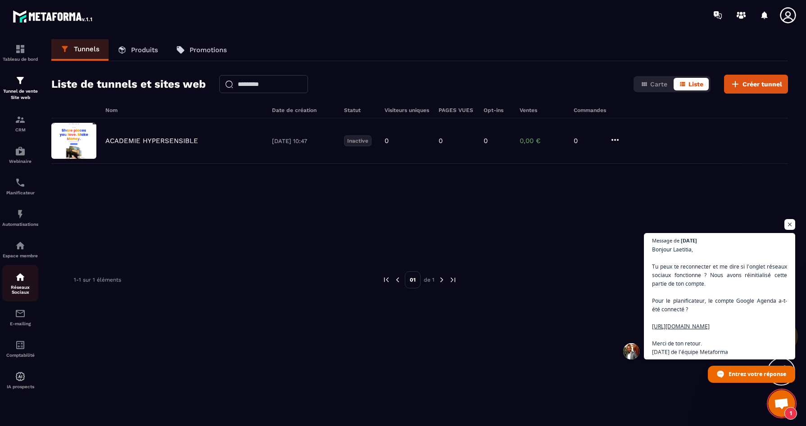 The image size is (806, 426). Describe the element at coordinates (542, 110) in the screenshot. I see `h6: Ventes` at that location.